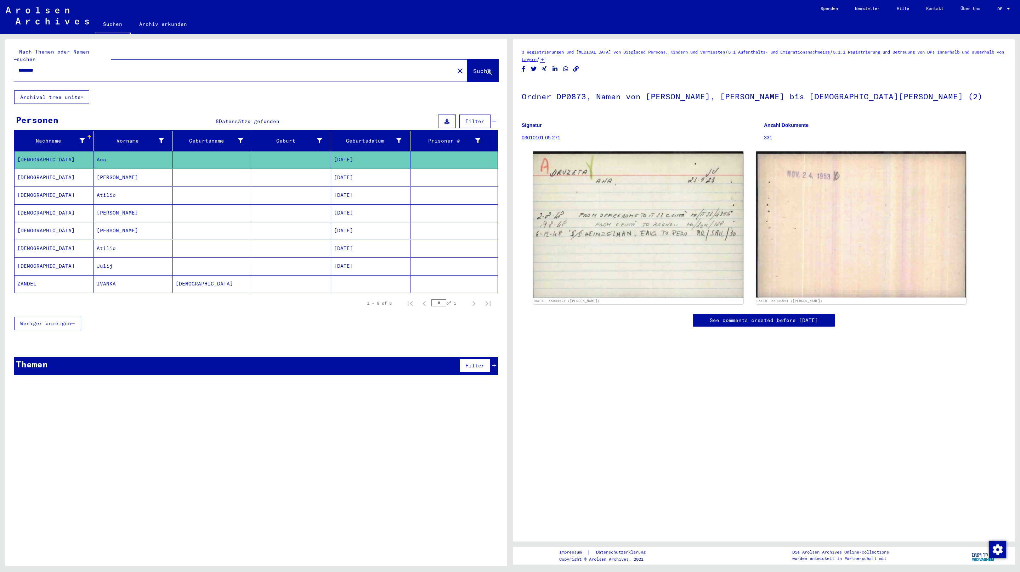  Describe the element at coordinates (555, 69) in the screenshot. I see `button: Share on LinkedIn` at that location.